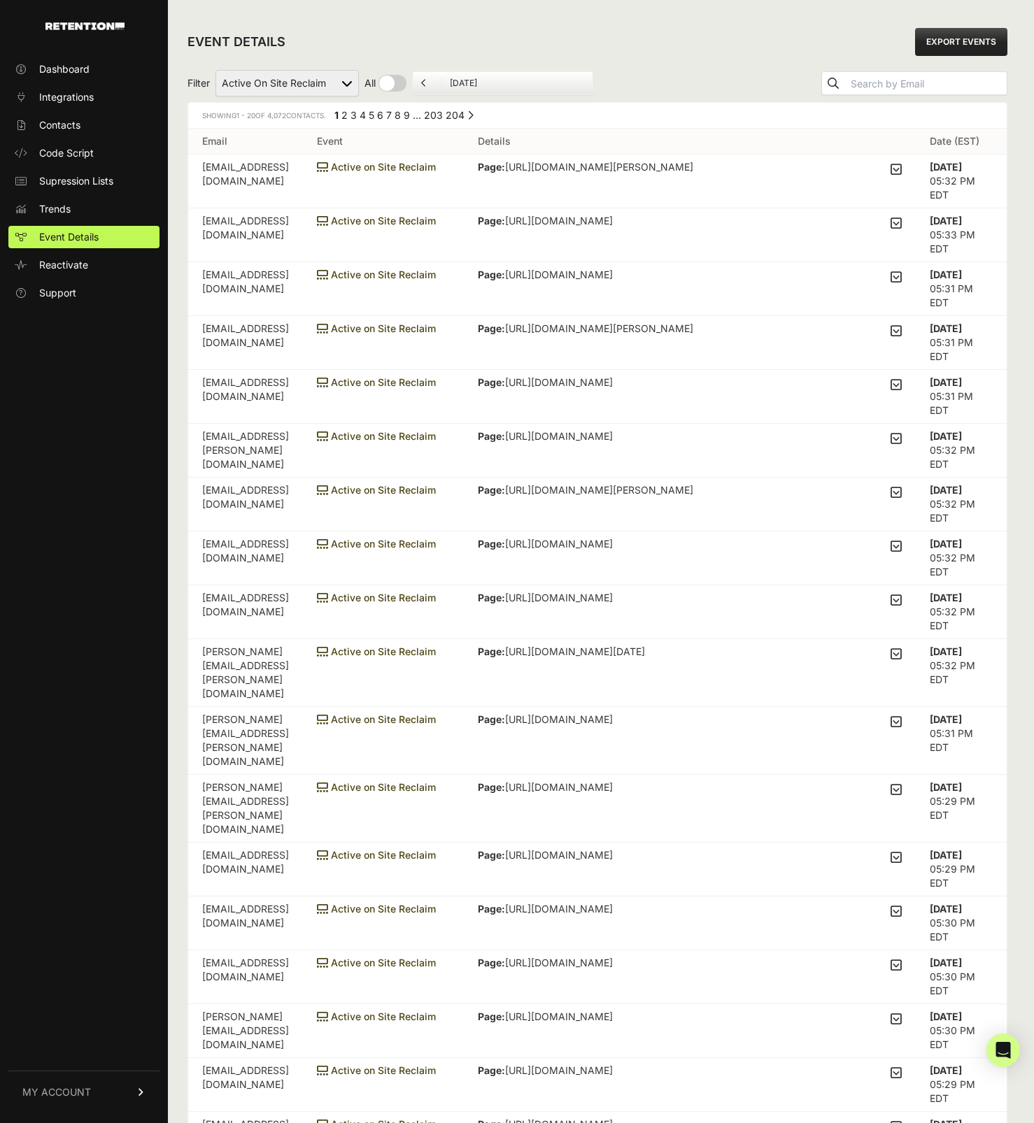  Describe the element at coordinates (344, 115) in the screenshot. I see `a: Page 2` at that location.